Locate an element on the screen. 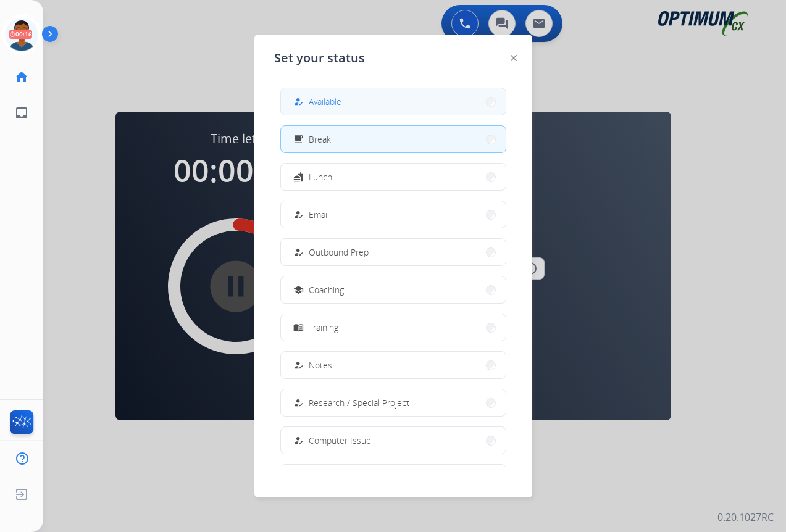 The width and height of the screenshot is (786, 532). button: Lunch is located at coordinates (393, 177).